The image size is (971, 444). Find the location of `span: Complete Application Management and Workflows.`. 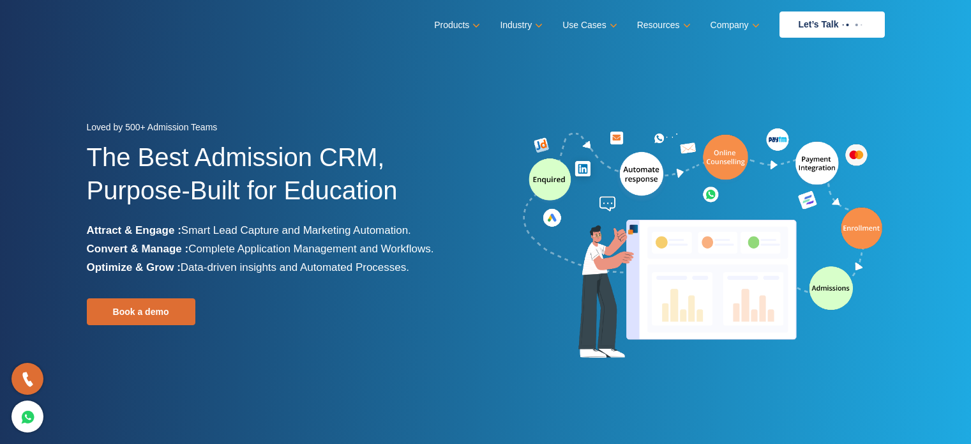

span: Complete Application Management and Workflows. is located at coordinates (311, 248).